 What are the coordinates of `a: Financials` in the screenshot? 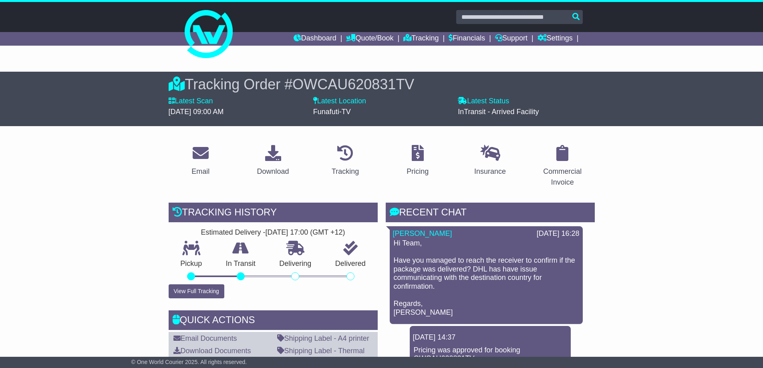 It's located at (467, 39).